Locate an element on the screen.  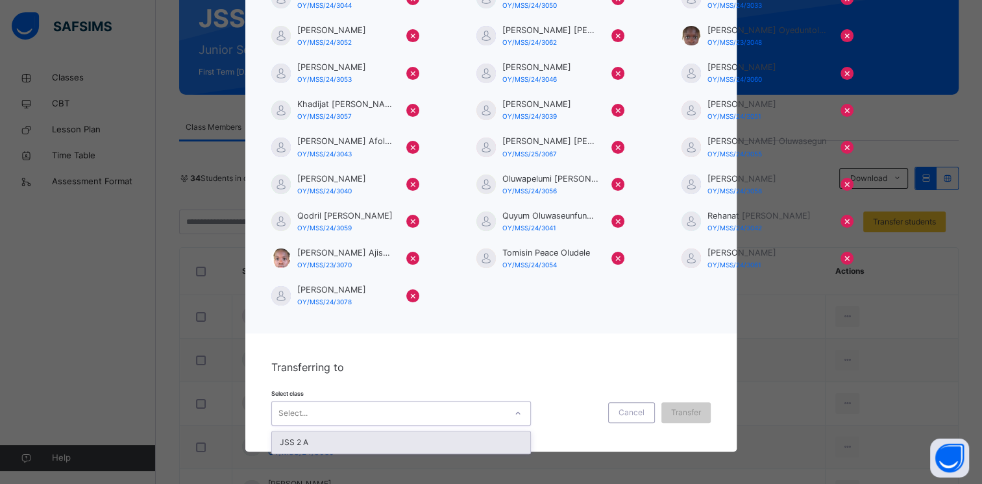
div: Select... is located at coordinates (293, 413).